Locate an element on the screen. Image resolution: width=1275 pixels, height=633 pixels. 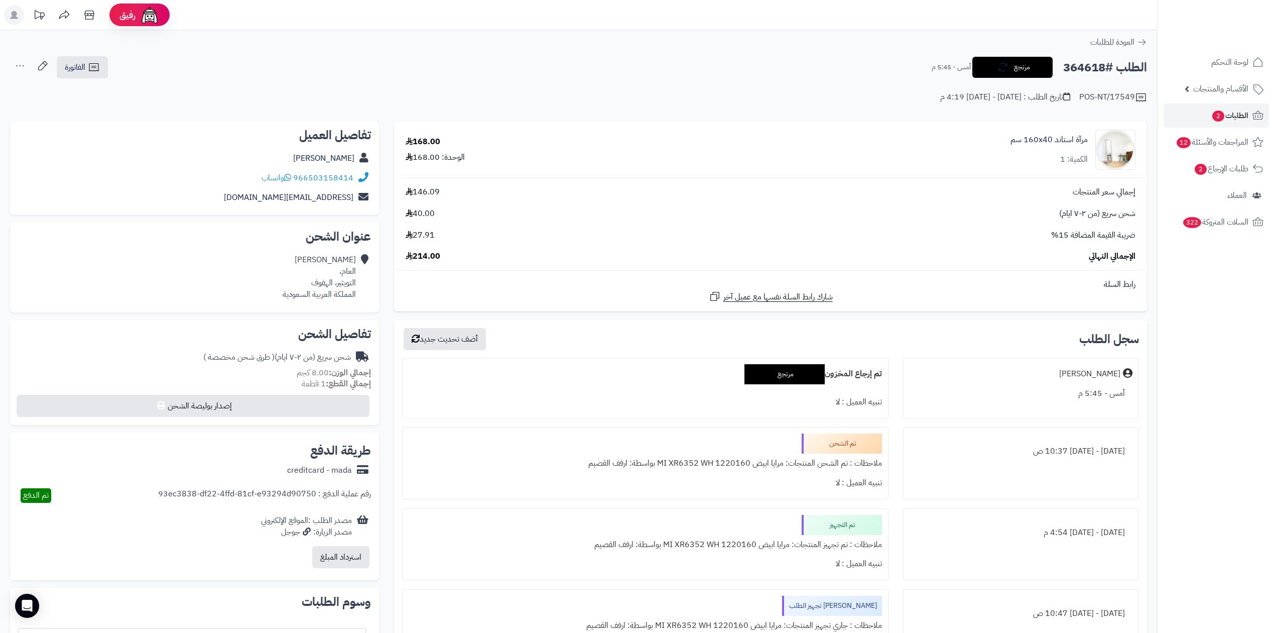
h2: عنوان الشحن is located at coordinates (194, 237).